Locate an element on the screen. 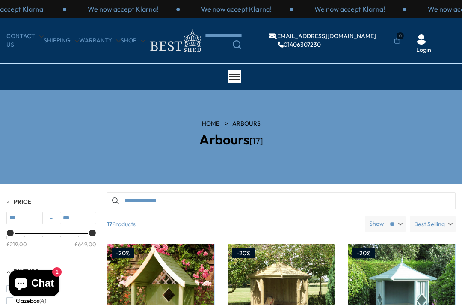 This screenshot has width=462, height=305. span: [17] is located at coordinates (256, 141).